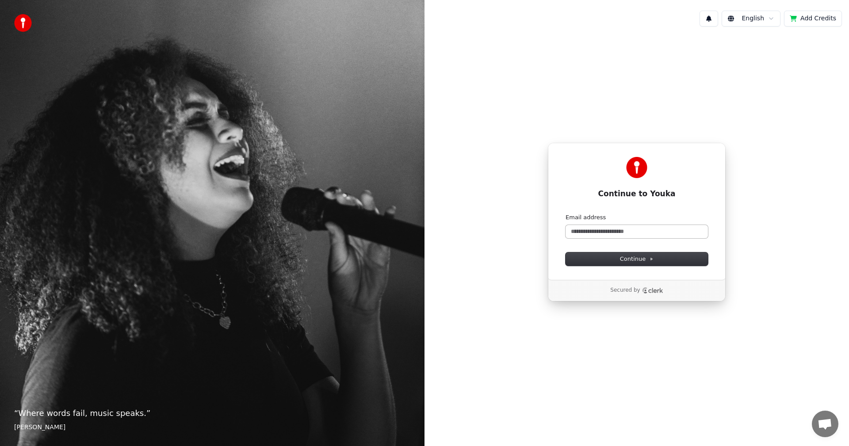 Image resolution: width=849 pixels, height=446 pixels. I want to click on p: “ Where words fail, music speaks. ”, so click(212, 413).